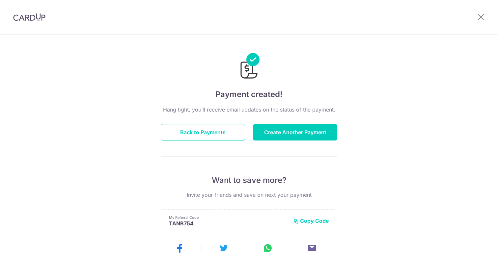 This screenshot has width=498, height=254. What do you see at coordinates (29, 17) in the screenshot?
I see `img: CardUp` at bounding box center [29, 17].